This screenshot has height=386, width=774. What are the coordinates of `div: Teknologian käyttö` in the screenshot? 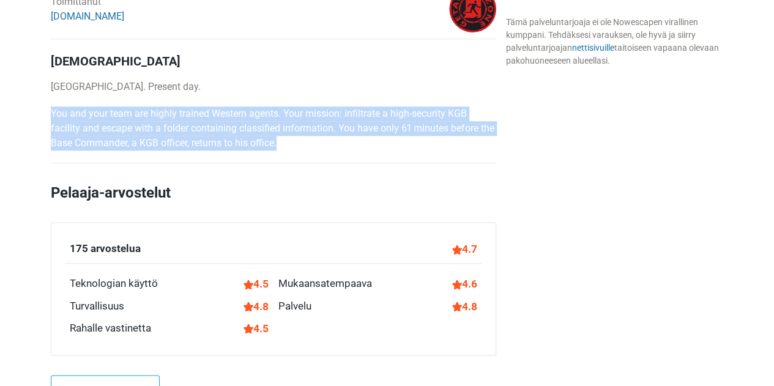 It's located at (114, 284).